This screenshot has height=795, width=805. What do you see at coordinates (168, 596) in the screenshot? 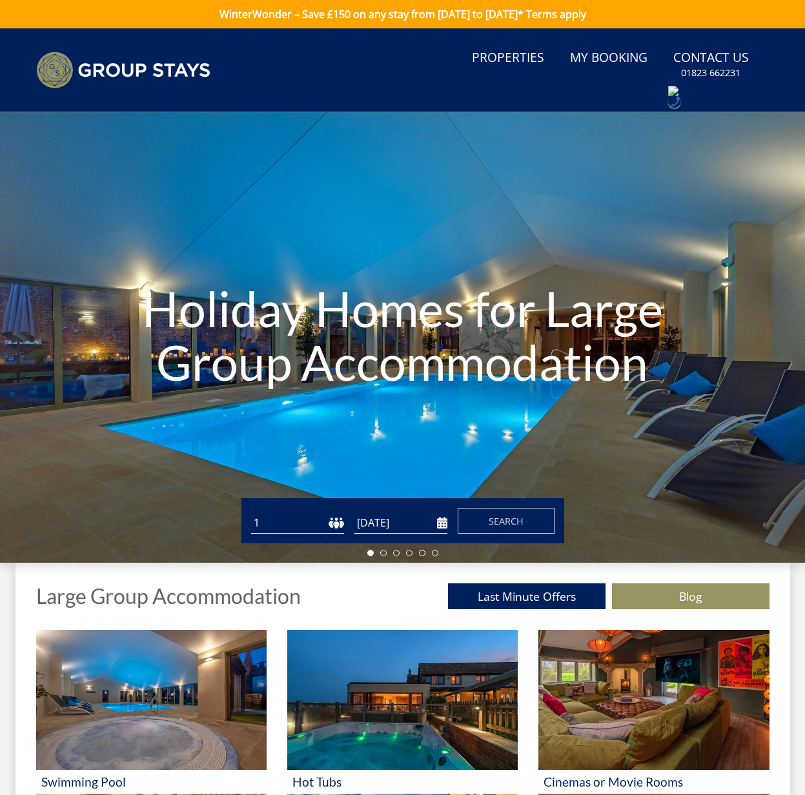
I see `h1: Large Group Accommodation` at bounding box center [168, 596].